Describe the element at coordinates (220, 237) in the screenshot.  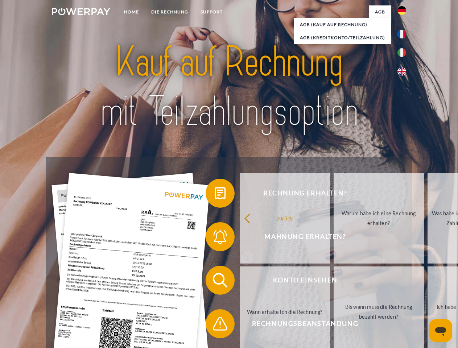
I see `img: qb_bell.svg` at that location.